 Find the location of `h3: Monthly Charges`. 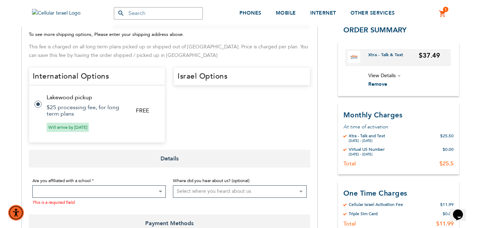

h3: Monthly Charges is located at coordinates (398, 115).